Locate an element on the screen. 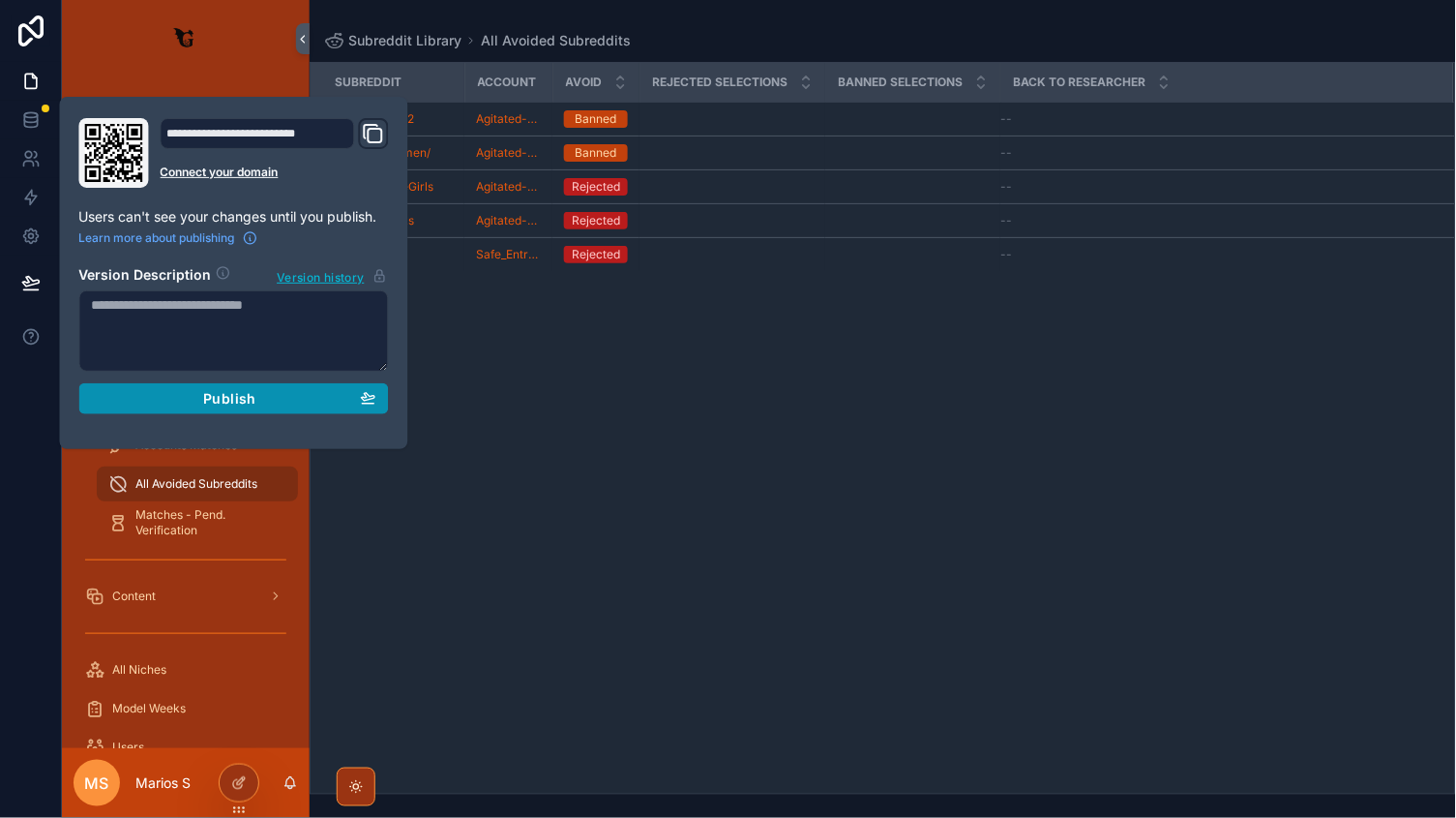 The width and height of the screenshot is (1456, 818). span: All Niches is located at coordinates (140, 669).